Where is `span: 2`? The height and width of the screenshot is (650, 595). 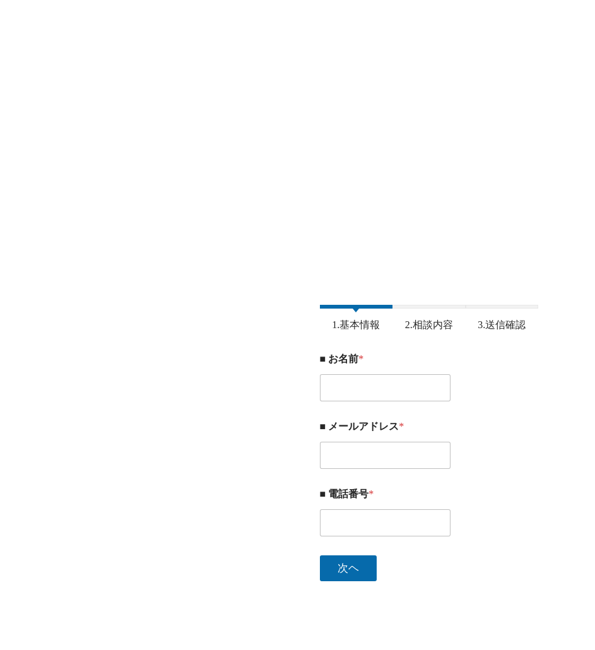
span: 2 is located at coordinates (429, 307).